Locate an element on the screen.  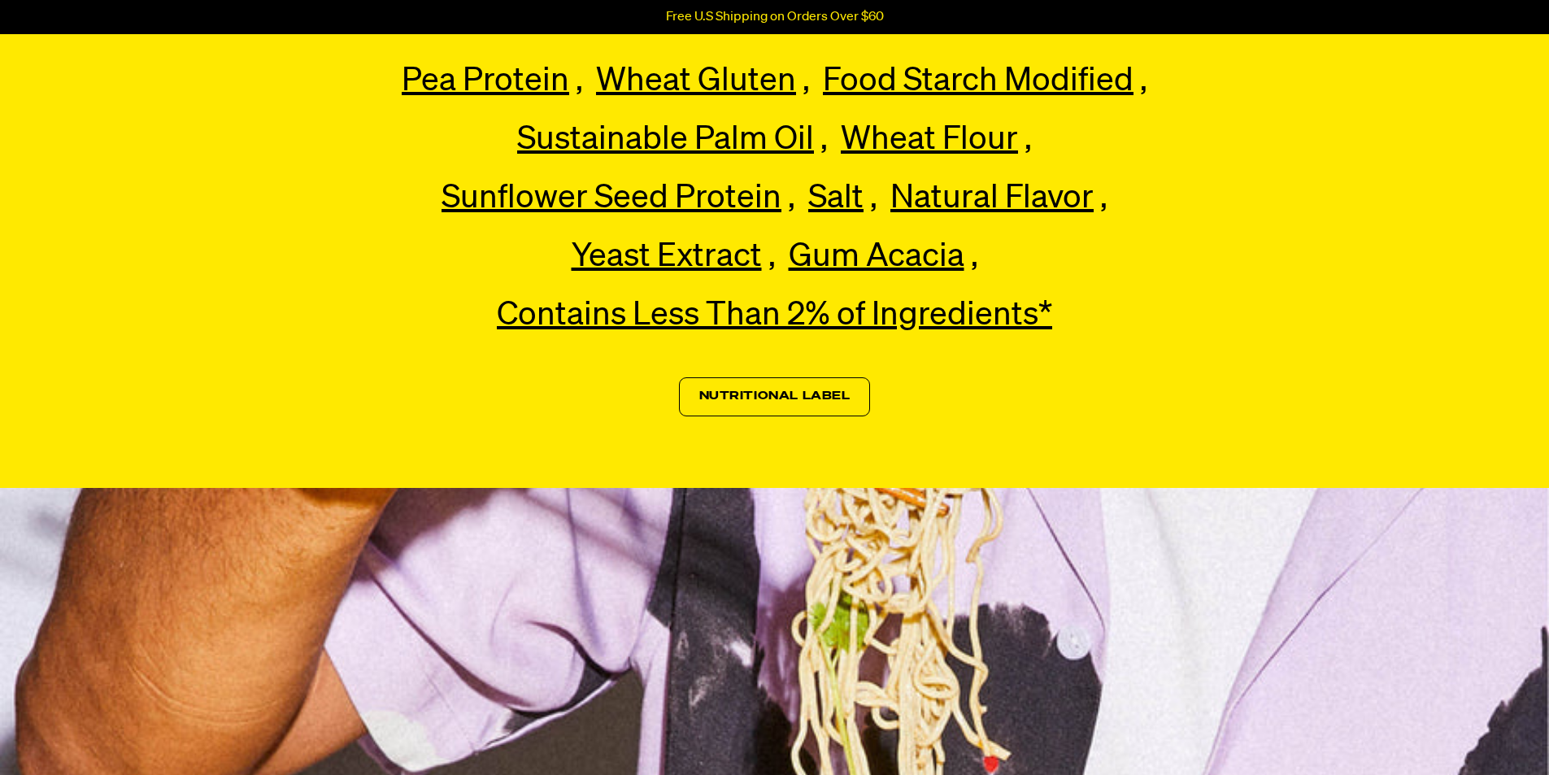
span: Yeast Extract is located at coordinates (667, 257).